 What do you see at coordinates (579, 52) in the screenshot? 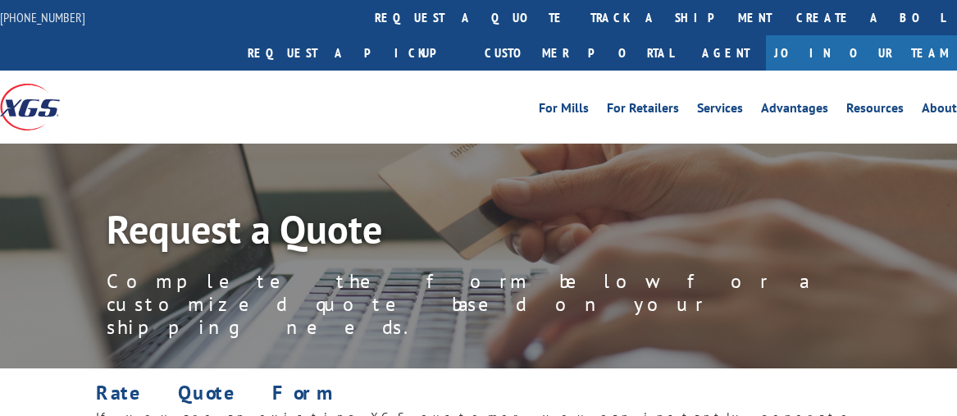
I see `a: Customer Portal` at bounding box center [579, 52].